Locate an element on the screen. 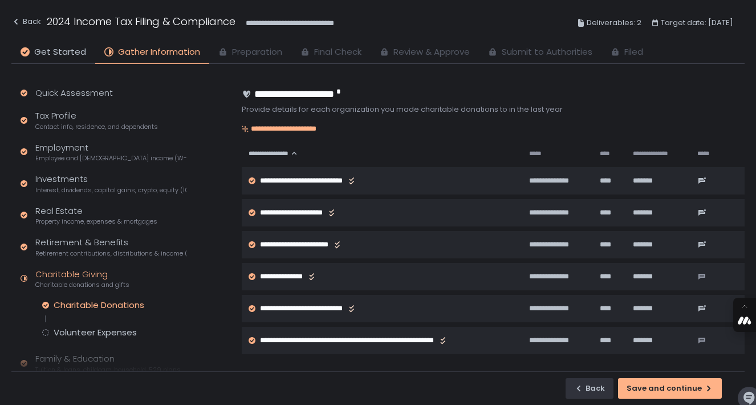 Image resolution: width=756 pixels, height=405 pixels. div: Volunteer Expenses is located at coordinates (95, 332).